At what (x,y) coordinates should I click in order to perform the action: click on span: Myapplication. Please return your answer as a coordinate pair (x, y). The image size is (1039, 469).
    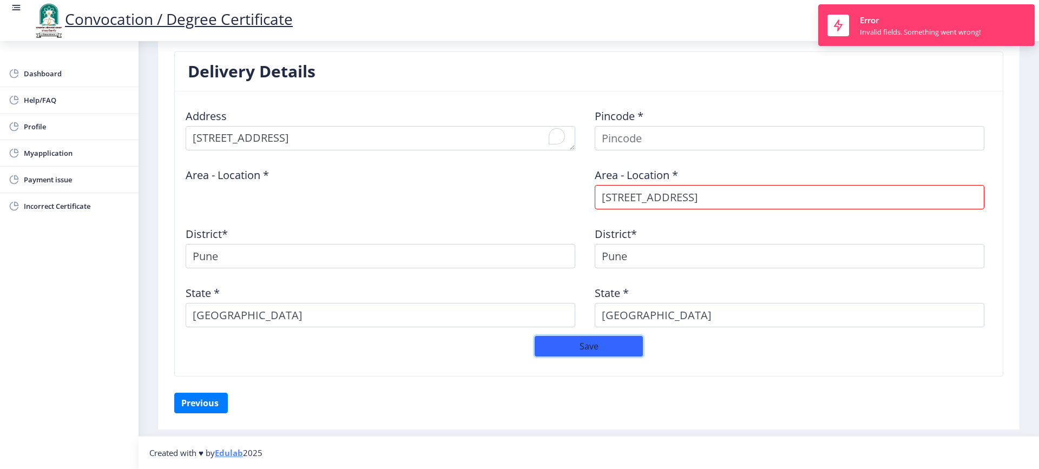
    Looking at the image, I should click on (77, 153).